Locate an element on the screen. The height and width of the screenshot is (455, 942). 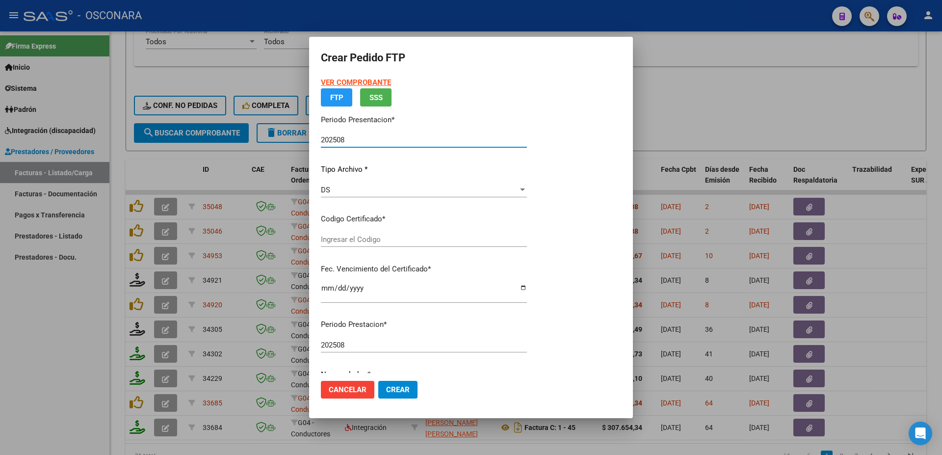
p: Periodo Prestacion is located at coordinates (424, 324).